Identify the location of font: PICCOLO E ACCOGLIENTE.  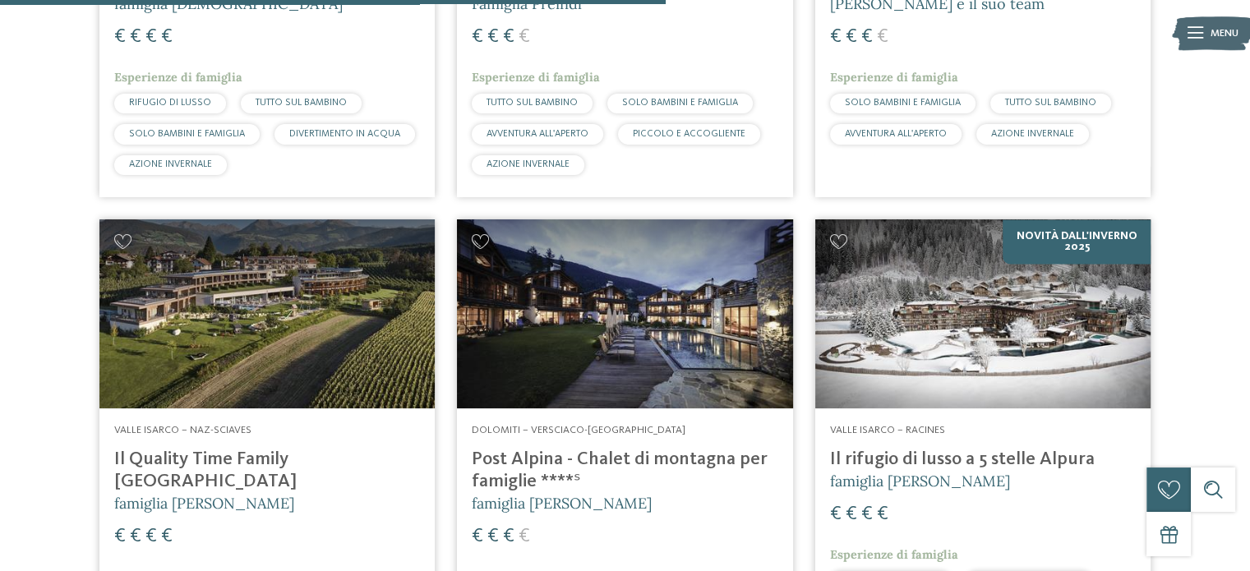
(689, 134).